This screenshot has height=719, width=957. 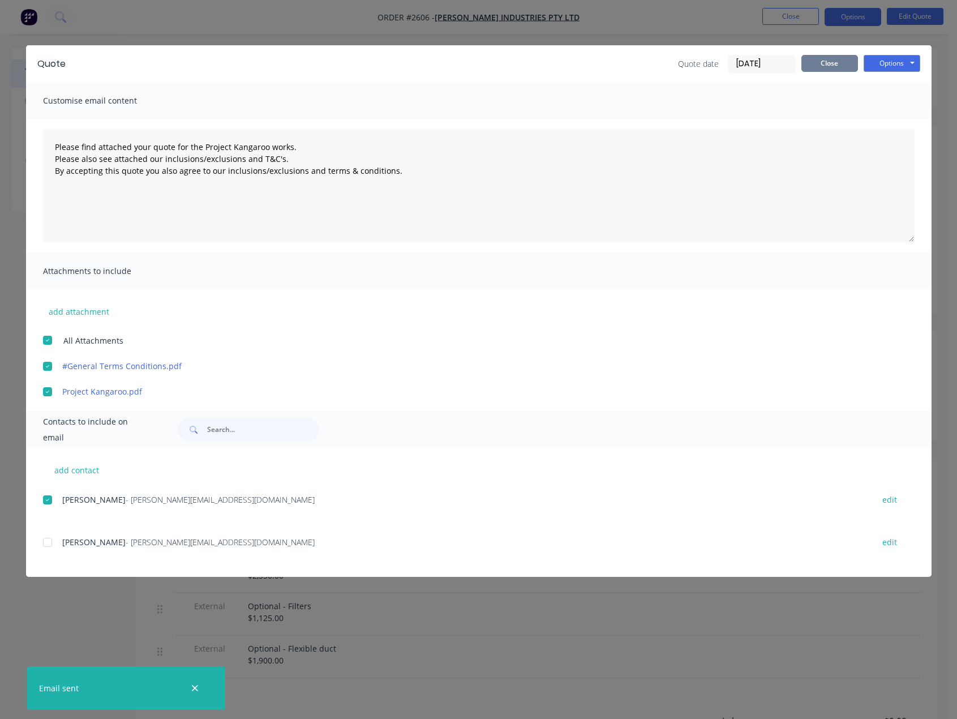 I want to click on button: Options, so click(x=892, y=63).